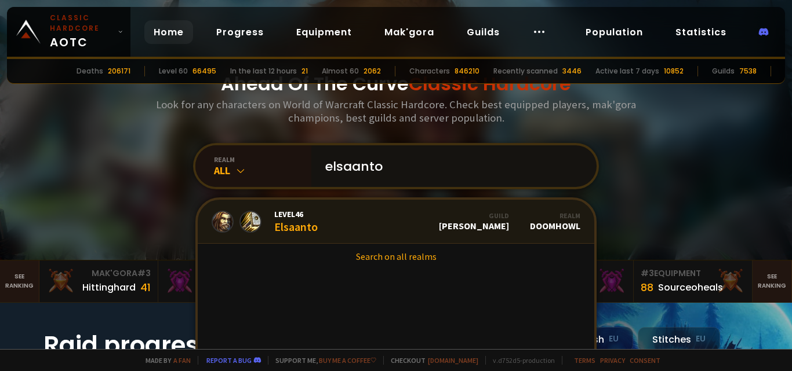  I want to click on span: Made by, so click(165, 360).